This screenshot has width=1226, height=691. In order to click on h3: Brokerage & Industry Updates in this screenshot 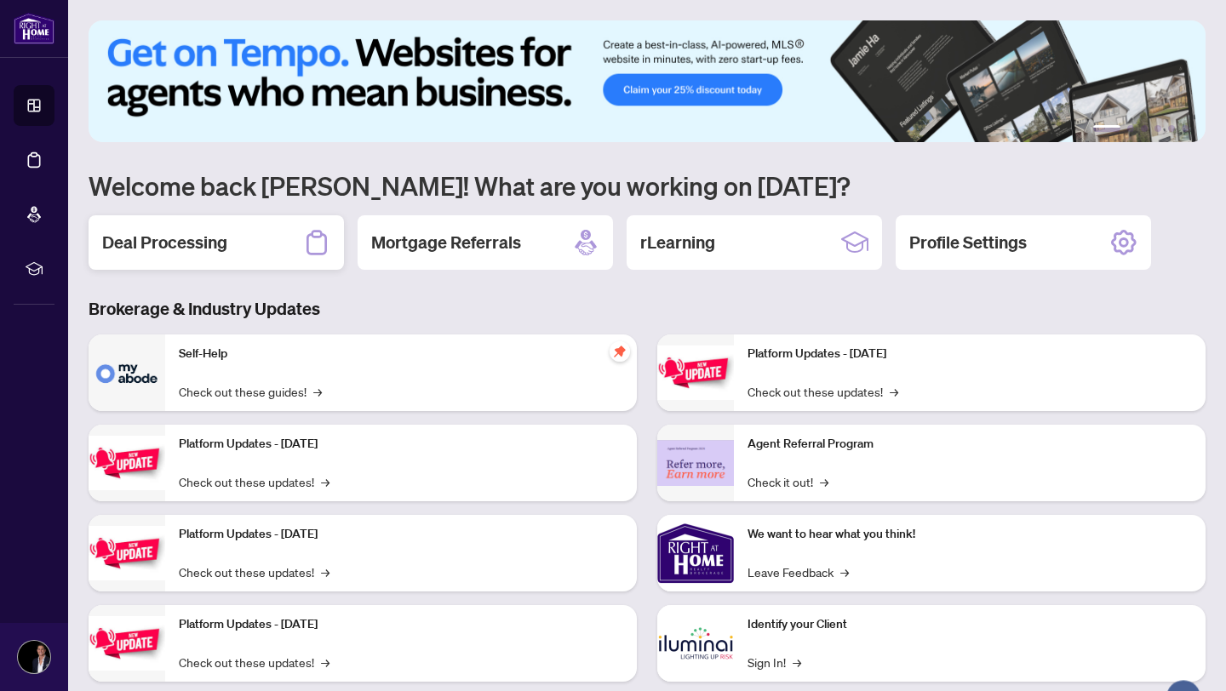, I will do `click(647, 309)`.